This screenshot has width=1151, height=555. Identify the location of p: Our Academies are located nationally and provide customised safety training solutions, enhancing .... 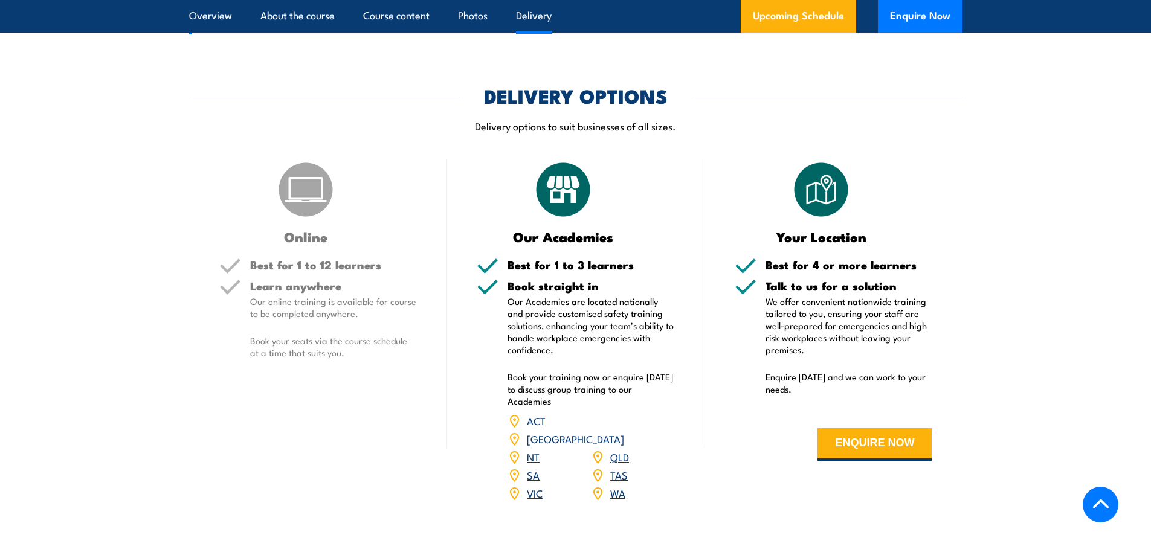
(591, 326).